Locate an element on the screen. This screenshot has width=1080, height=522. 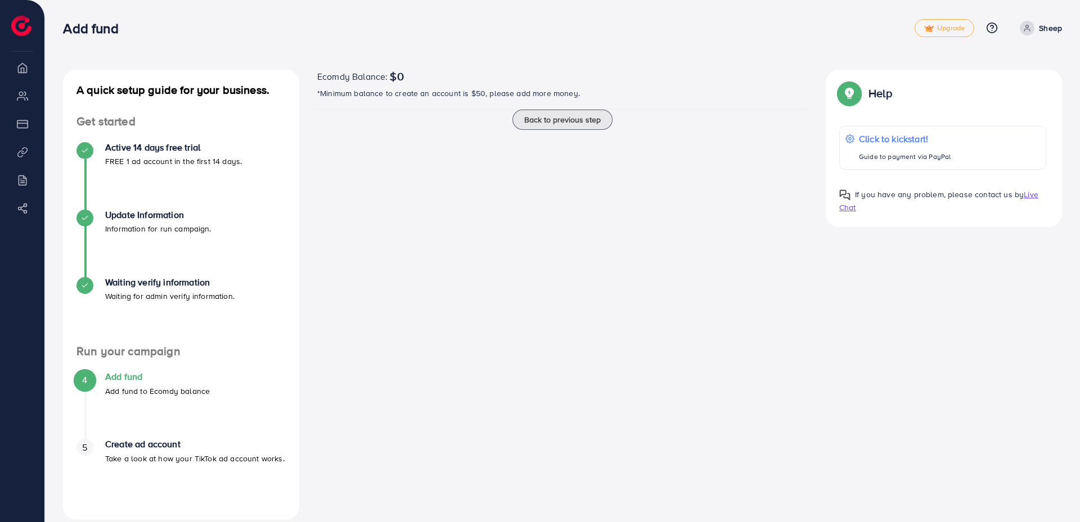
span: $0 is located at coordinates (396, 76).